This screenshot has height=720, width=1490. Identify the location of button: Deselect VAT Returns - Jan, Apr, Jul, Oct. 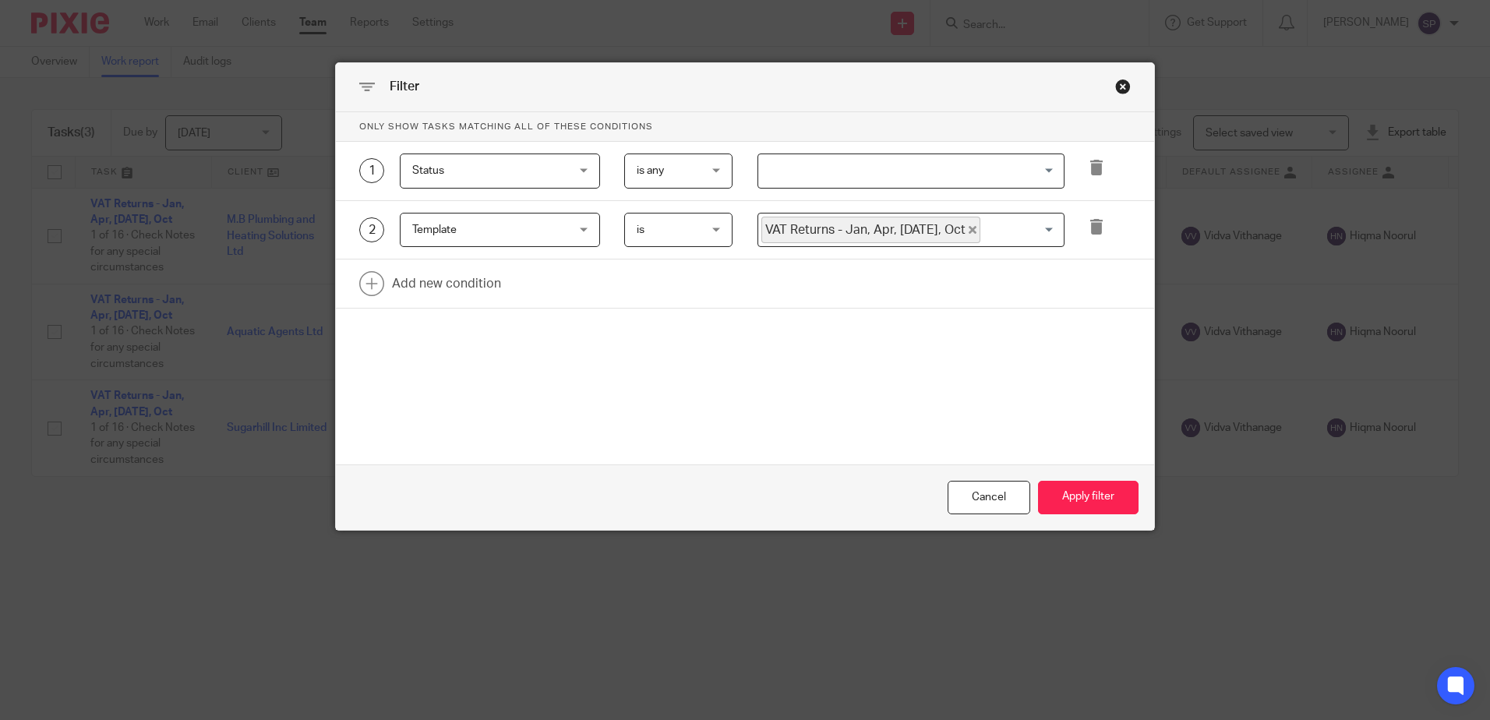
(973, 230).